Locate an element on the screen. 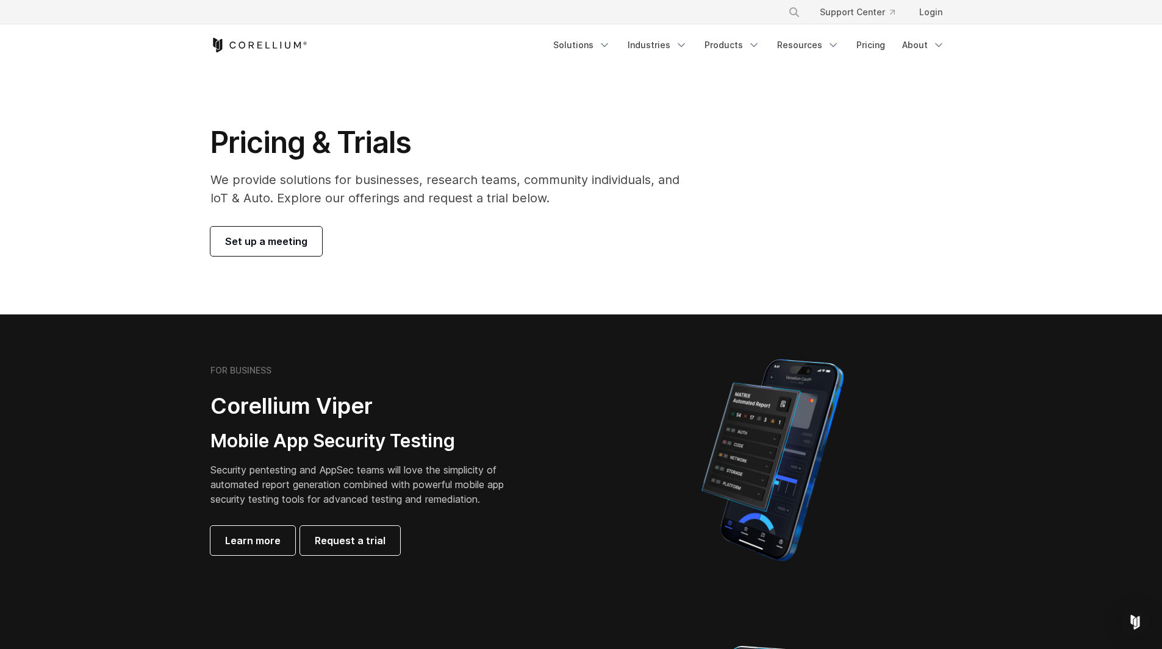 This screenshot has width=1162, height=649. a: Corellium Home is located at coordinates (259, 45).